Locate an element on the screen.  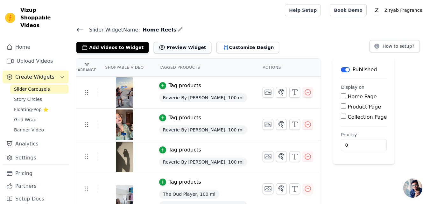
th: Actions is located at coordinates (288, 68).